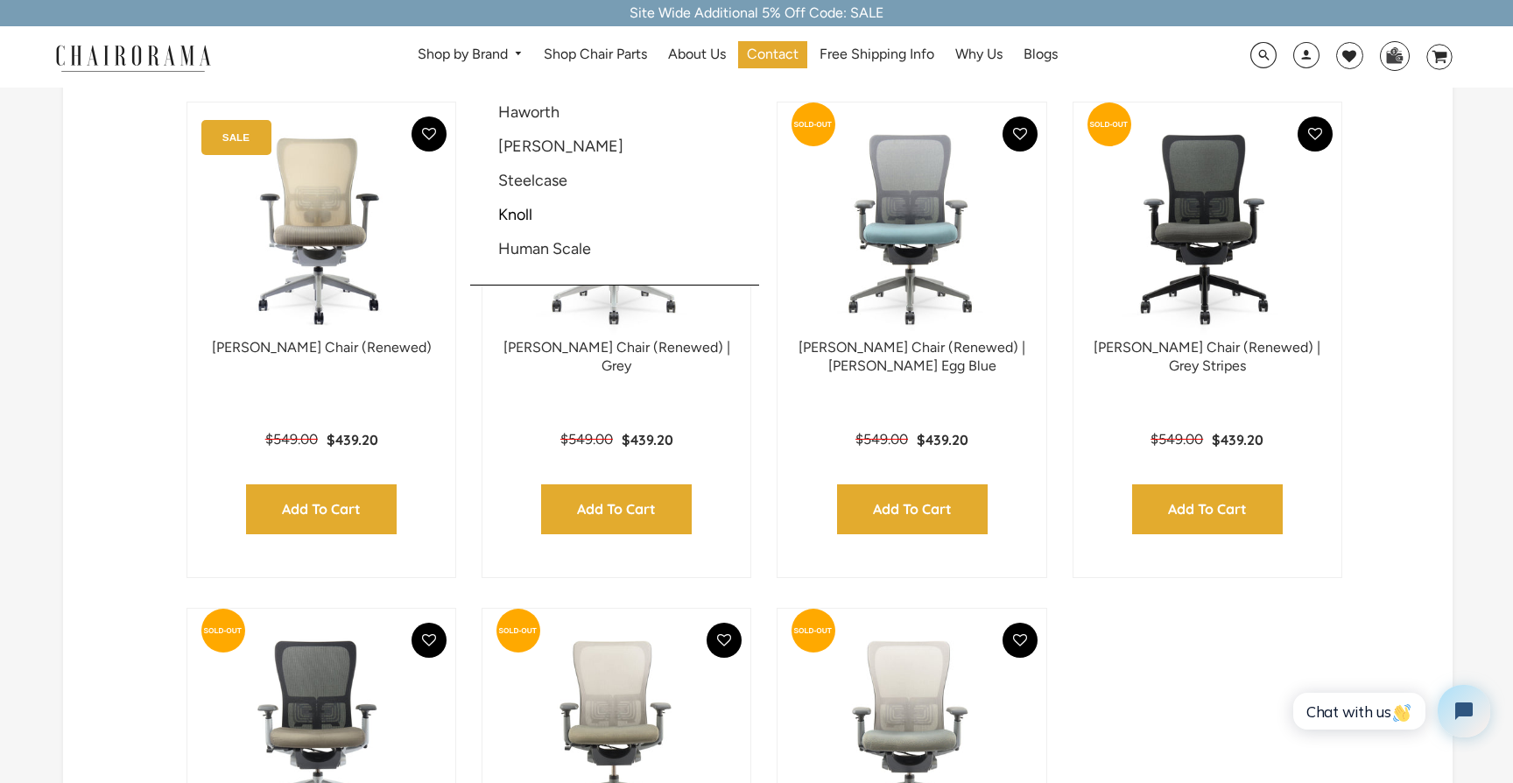  What do you see at coordinates (697, 54) in the screenshot?
I see `span: About Us` at bounding box center [697, 54].